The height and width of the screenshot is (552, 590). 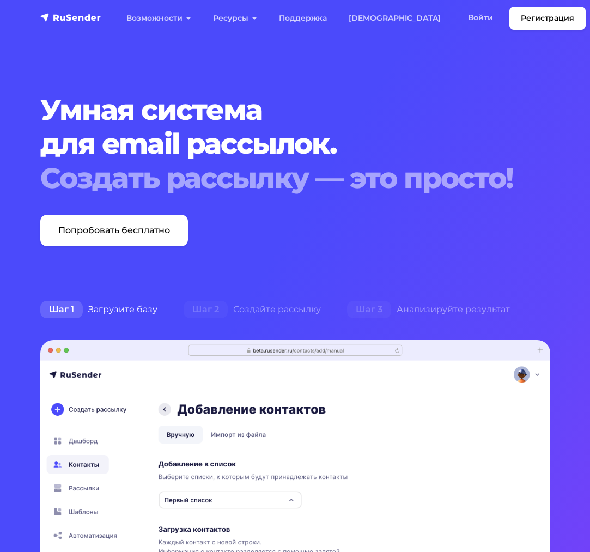 What do you see at coordinates (114, 231) in the screenshot?
I see `a: Попробовать бесплатно` at bounding box center [114, 231].